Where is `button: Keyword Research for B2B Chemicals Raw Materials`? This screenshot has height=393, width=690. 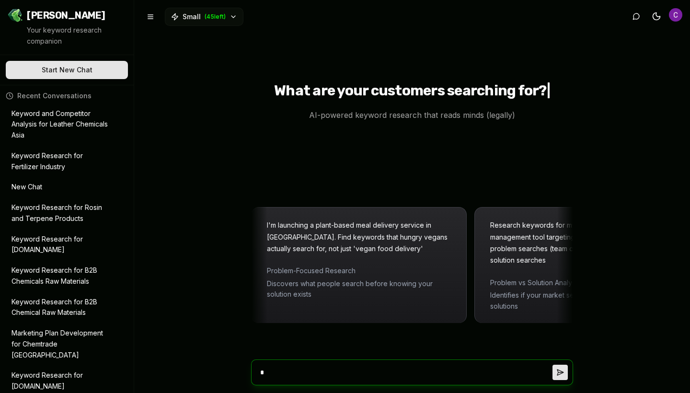
button: Keyword Research for B2B Chemicals Raw Materials is located at coordinates (67, 276).